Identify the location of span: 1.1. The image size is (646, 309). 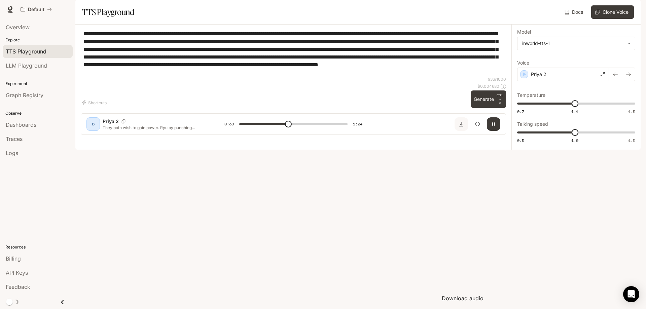
(575, 111).